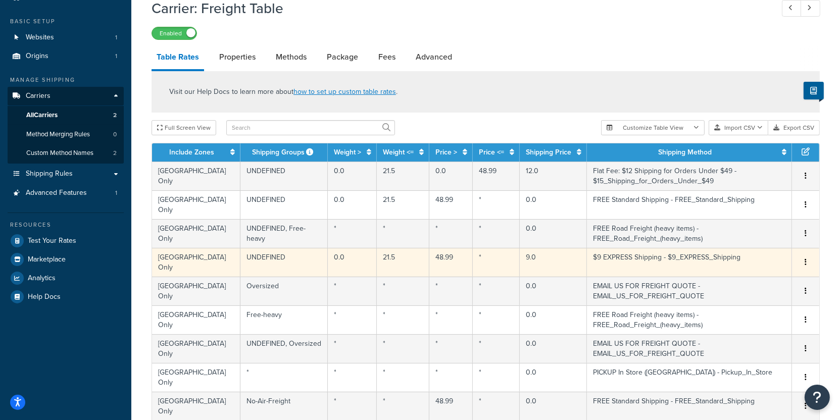 This screenshot has width=840, height=420. I want to click on button: Full Screen View, so click(184, 128).